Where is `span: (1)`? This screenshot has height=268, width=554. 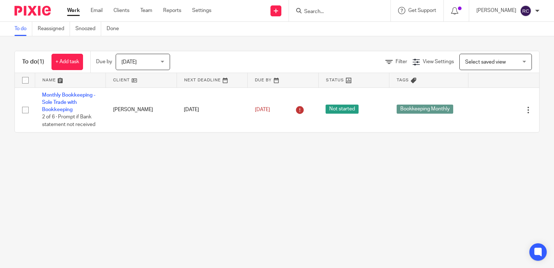
span: (1) is located at coordinates (41, 62).